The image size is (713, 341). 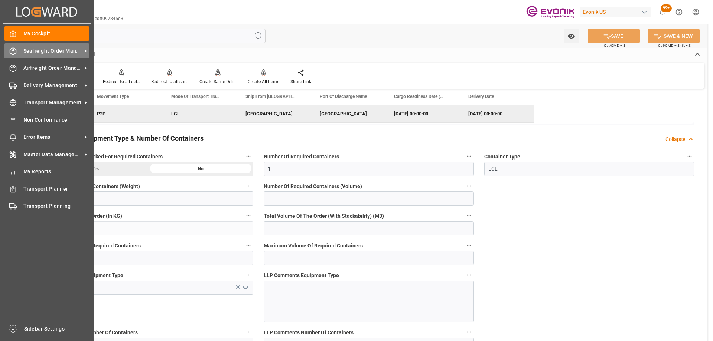 I want to click on button: Evonik US, so click(x=617, y=12).